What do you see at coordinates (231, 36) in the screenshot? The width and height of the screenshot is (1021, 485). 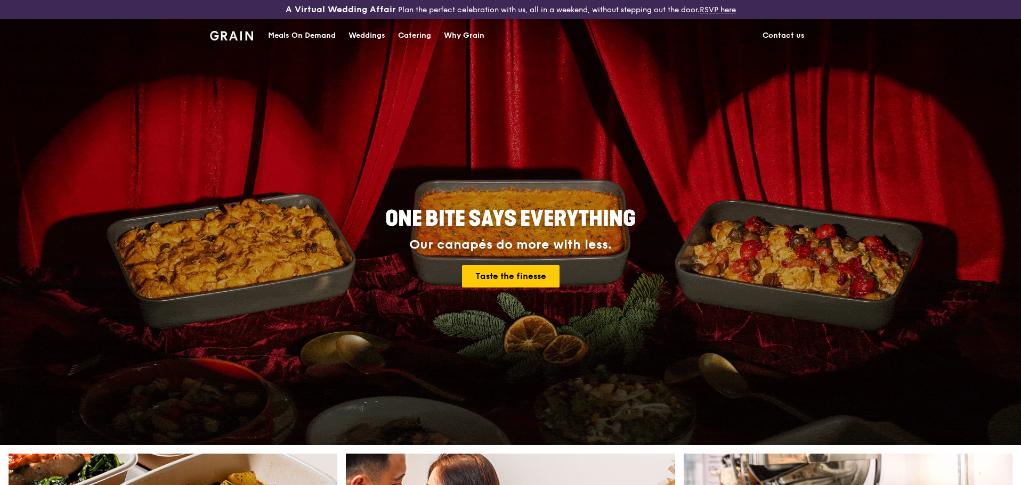 I see `img: Grain` at bounding box center [231, 36].